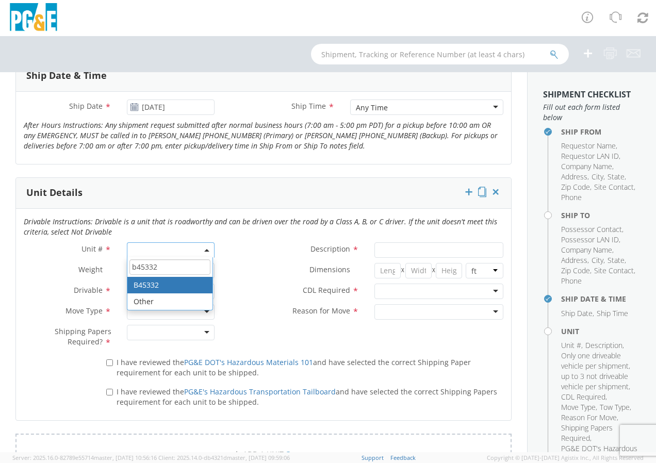 This screenshot has height=463, width=656. I want to click on span: Reason For Move, so click(589, 417).